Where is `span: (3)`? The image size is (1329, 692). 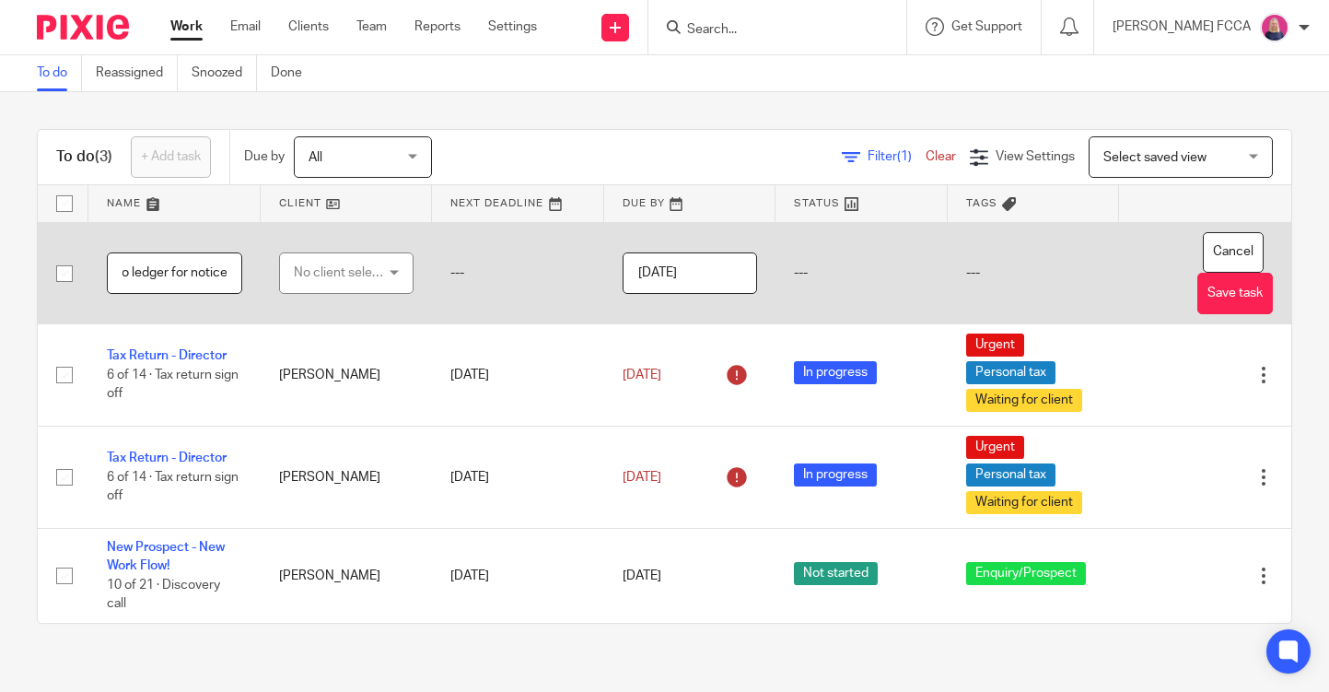 span: (3) is located at coordinates (103, 157).